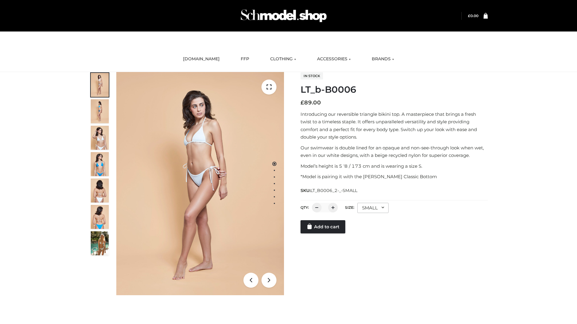 The height and width of the screenshot is (324, 577). I want to click on a: FFP, so click(245, 59).